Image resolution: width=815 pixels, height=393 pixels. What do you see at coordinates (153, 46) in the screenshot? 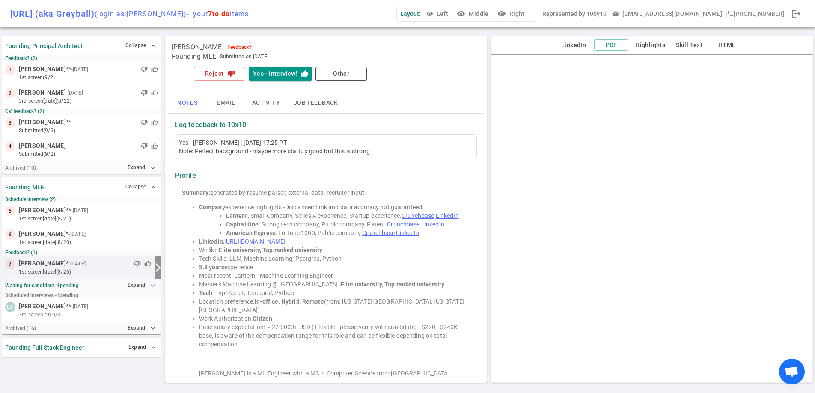
I see `span: expand_less` at bounding box center [153, 46].